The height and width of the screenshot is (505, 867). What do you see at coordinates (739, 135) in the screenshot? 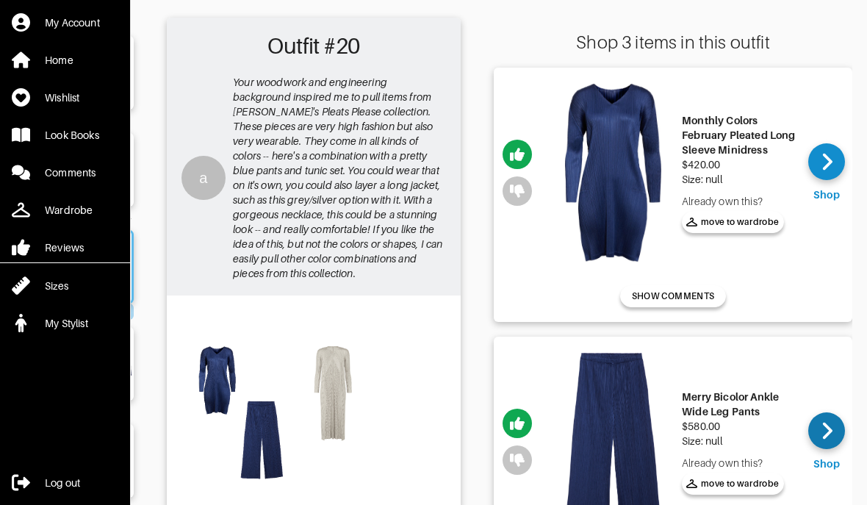
I see `div: Monthly Colors February Pleated Long Sleeve Minidress` at bounding box center [739, 135].